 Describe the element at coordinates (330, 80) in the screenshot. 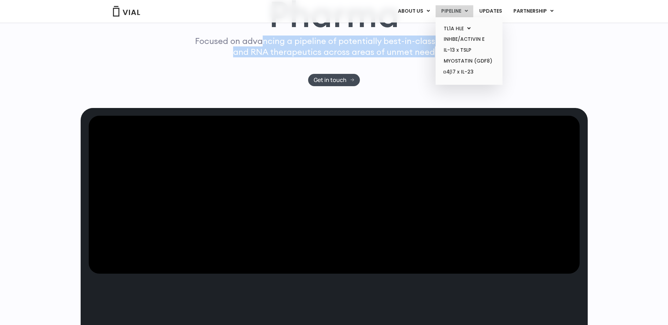

I see `span: Get in touch` at that location.